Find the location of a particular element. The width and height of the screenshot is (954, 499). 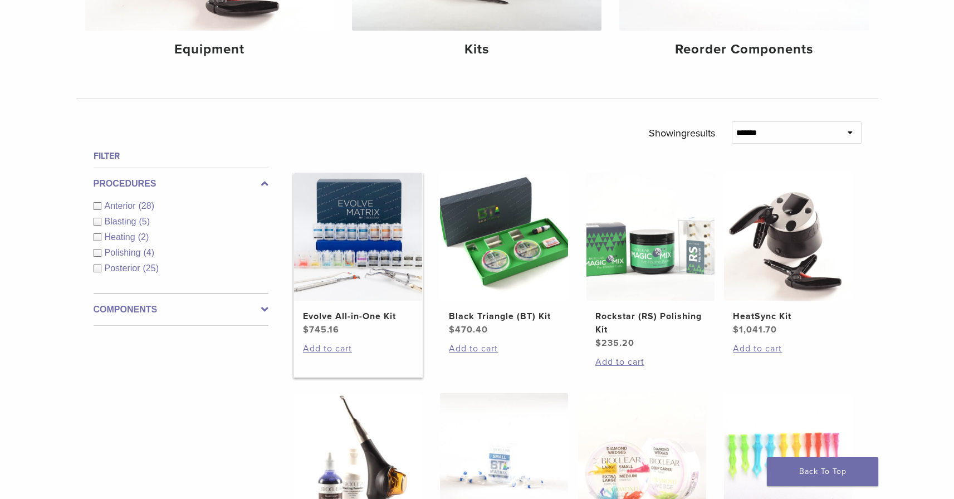

span: Anterior is located at coordinates (121, 205).